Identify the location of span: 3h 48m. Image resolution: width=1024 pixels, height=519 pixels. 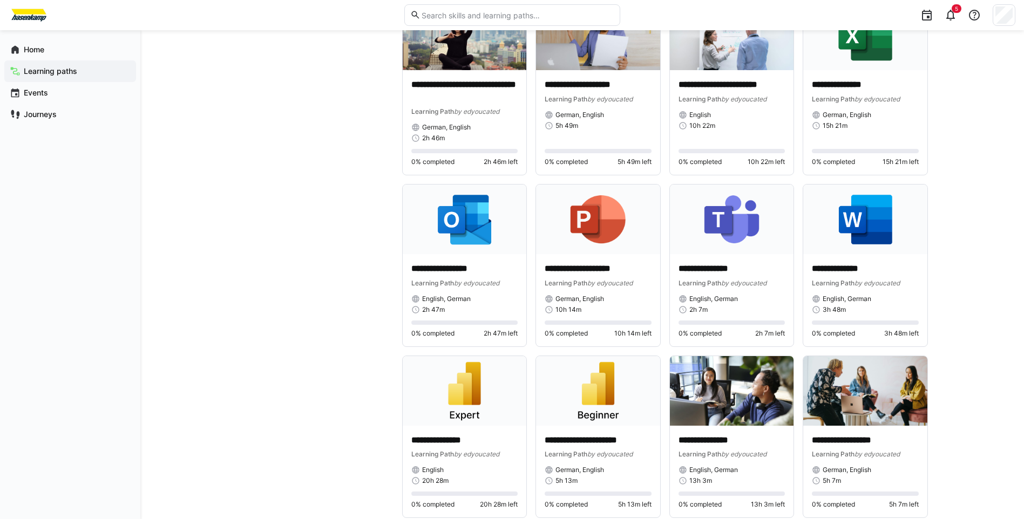
(834, 310).